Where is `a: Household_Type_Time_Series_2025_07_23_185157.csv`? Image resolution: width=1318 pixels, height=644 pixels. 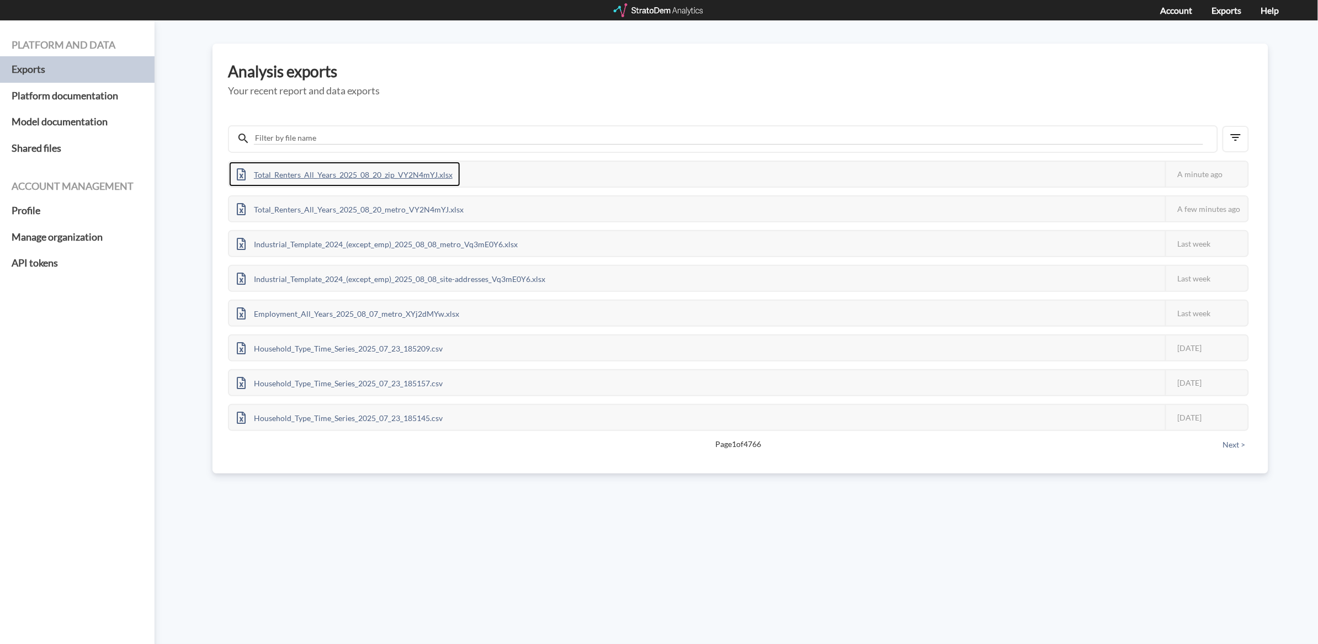
a: Household_Type_Time_Series_2025_07_23_185157.csv is located at coordinates (339, 381).